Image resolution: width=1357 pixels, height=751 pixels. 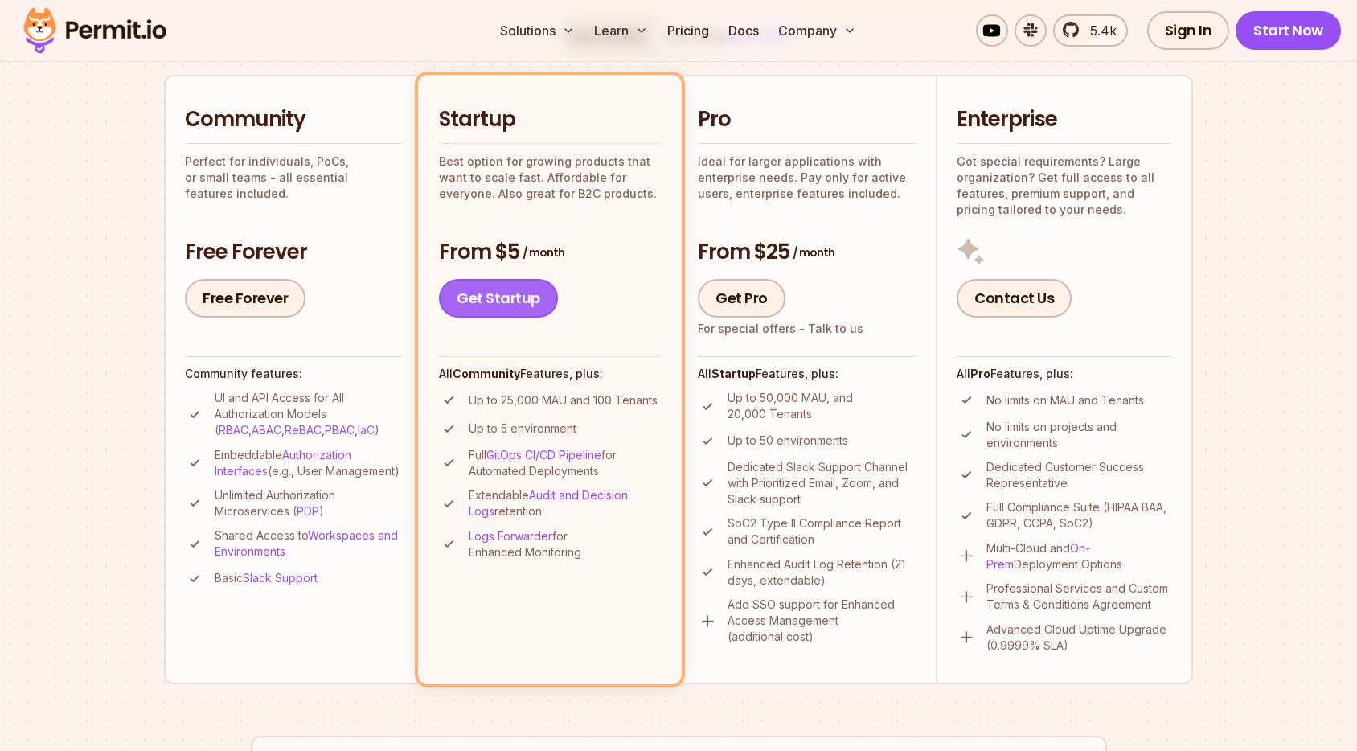 What do you see at coordinates (744, 31) in the screenshot?
I see `a: Docs` at bounding box center [744, 31].